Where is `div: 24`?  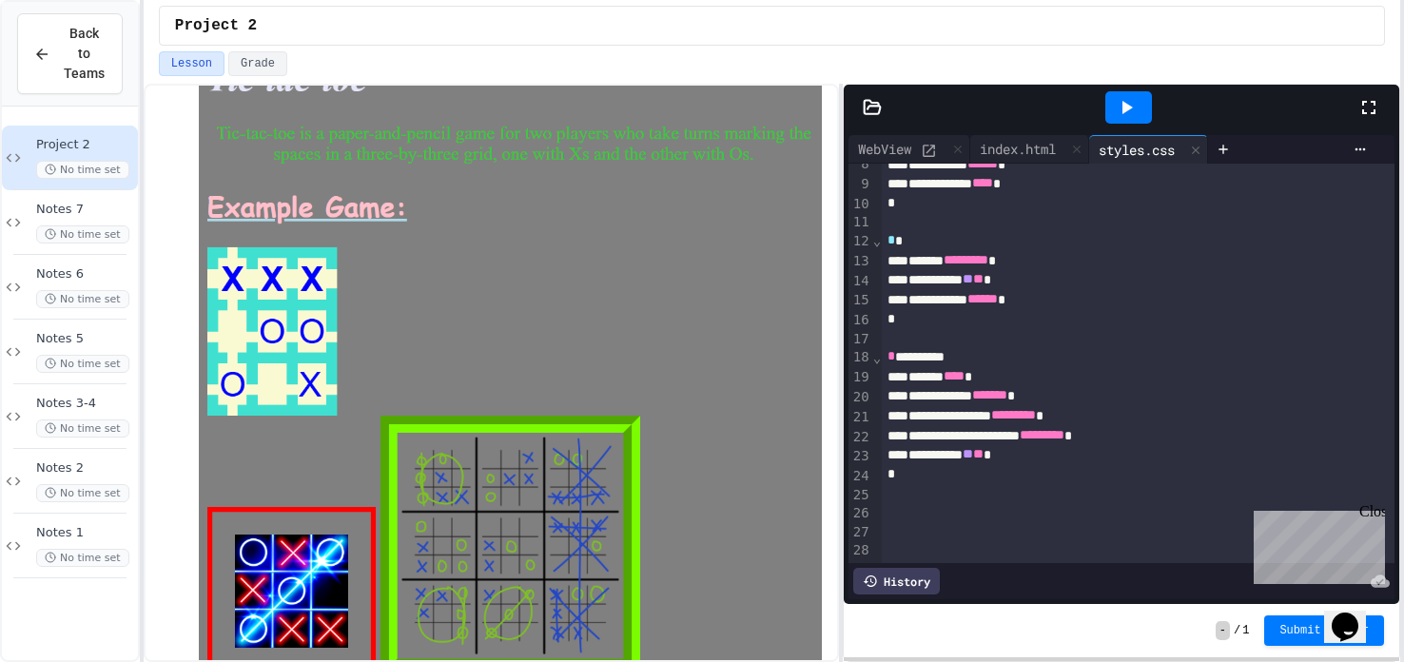
div: 24 is located at coordinates (860, 476).